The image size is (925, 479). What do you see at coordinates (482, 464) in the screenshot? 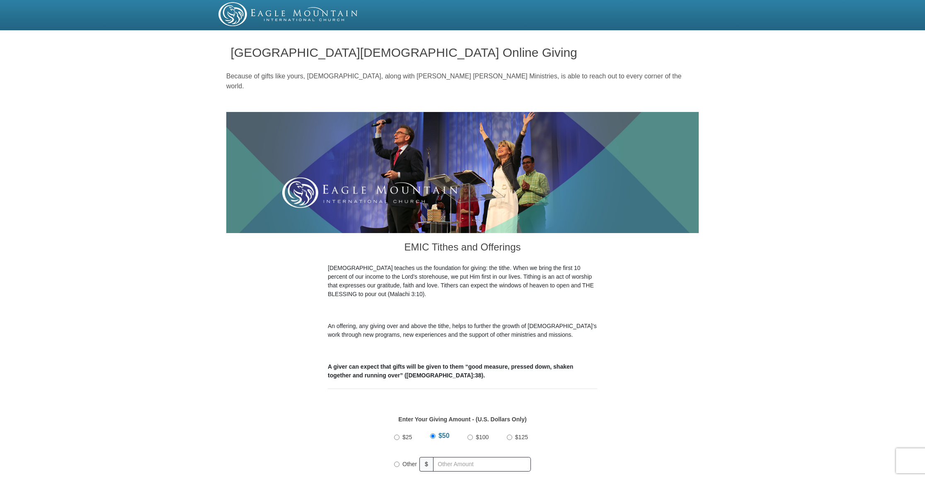
I see `input: Other Amount` at bounding box center [482, 464].